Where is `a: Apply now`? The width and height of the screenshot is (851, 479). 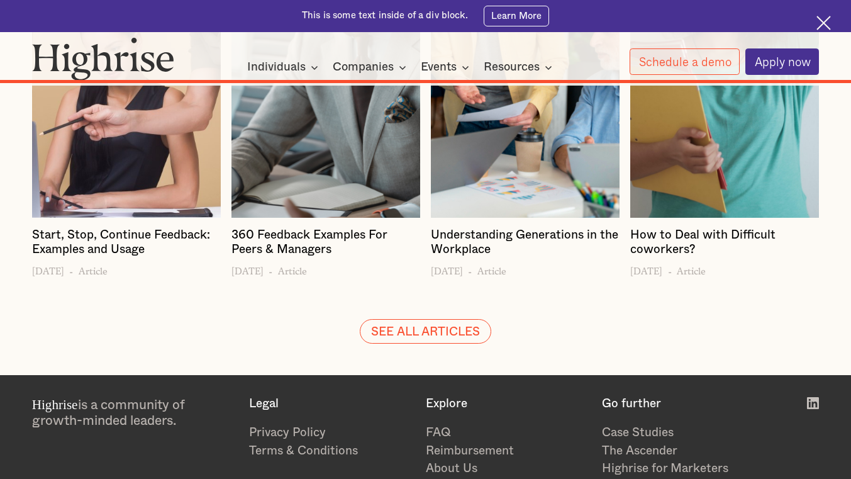 a: Apply now is located at coordinates (782, 62).